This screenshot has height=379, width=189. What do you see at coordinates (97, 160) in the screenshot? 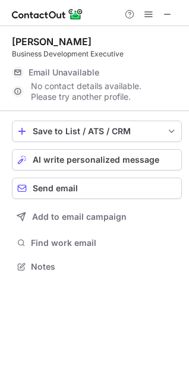
I see `button: AI write personalized message` at bounding box center [97, 160].